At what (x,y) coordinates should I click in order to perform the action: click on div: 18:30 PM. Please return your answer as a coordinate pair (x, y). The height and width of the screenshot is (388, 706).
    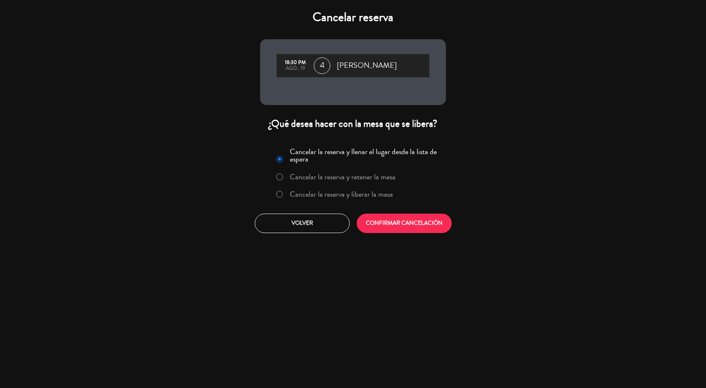
    Looking at the image, I should click on (295, 63).